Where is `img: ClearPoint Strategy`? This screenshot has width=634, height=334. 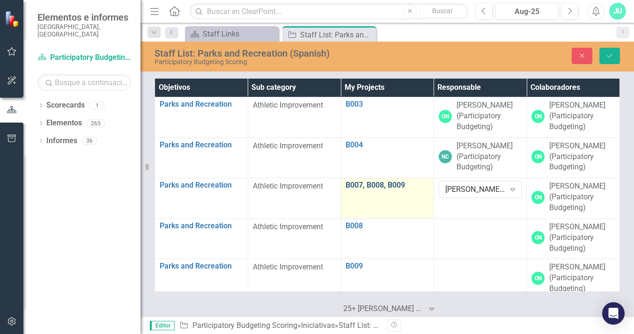
img: ClearPoint Strategy is located at coordinates (13, 18).